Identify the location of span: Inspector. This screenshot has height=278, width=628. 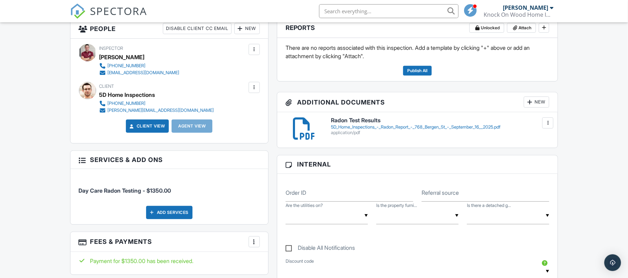
(111, 48).